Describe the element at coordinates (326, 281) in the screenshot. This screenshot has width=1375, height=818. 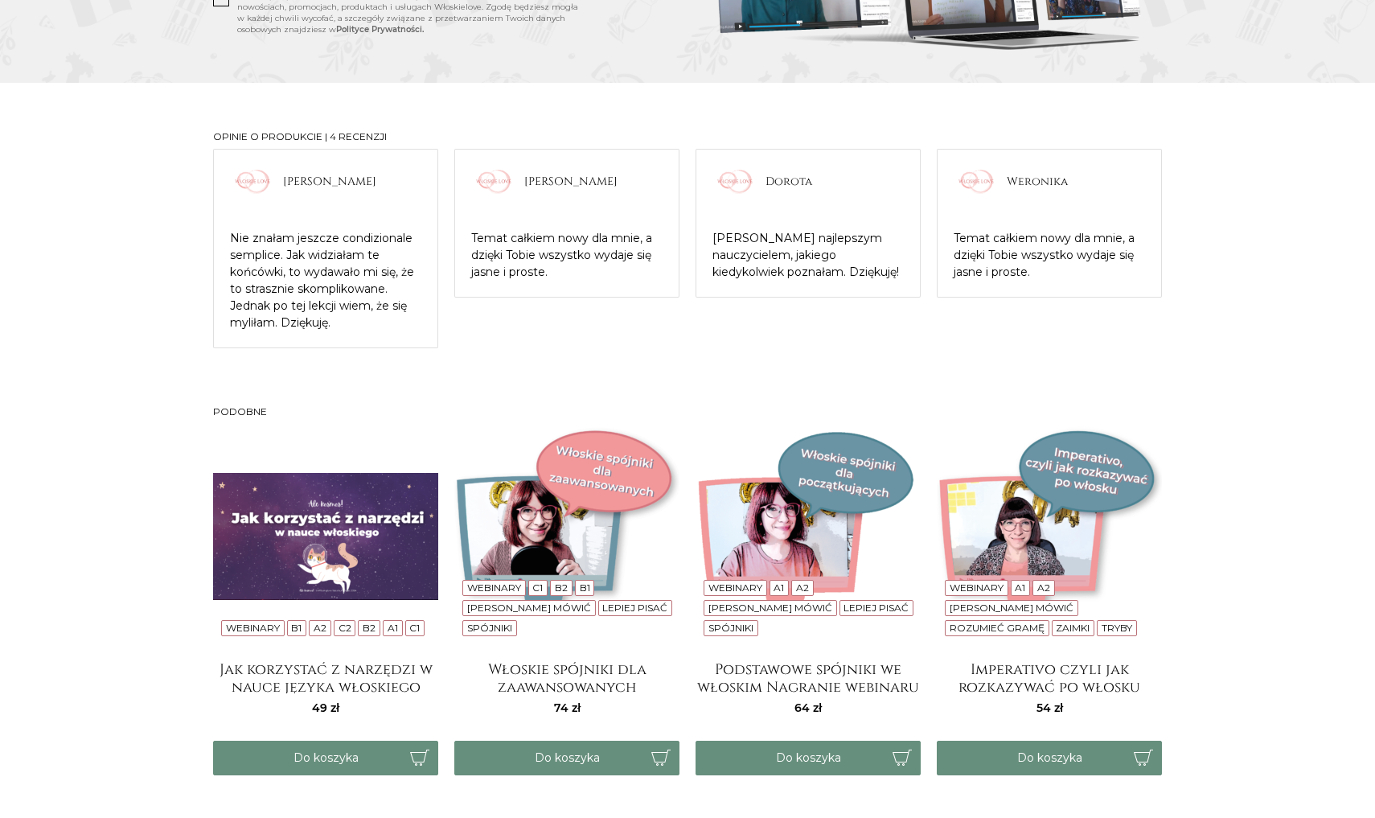
I see `p: Nie znałam jeszcze condizionale semplice. Jak widziałam te końcówki, to wydawało mi się, że to st...` at that location.